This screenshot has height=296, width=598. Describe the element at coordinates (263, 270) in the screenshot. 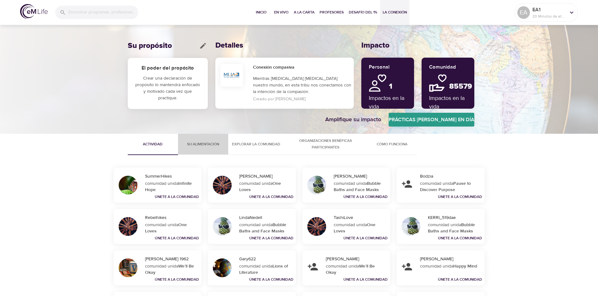

I see `strong: Lions of Literature` at that location.